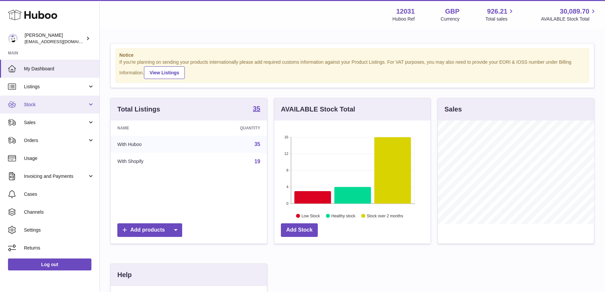 The image size is (605, 292). Describe the element at coordinates (55, 123) in the screenshot. I see `span: Sales` at that location.